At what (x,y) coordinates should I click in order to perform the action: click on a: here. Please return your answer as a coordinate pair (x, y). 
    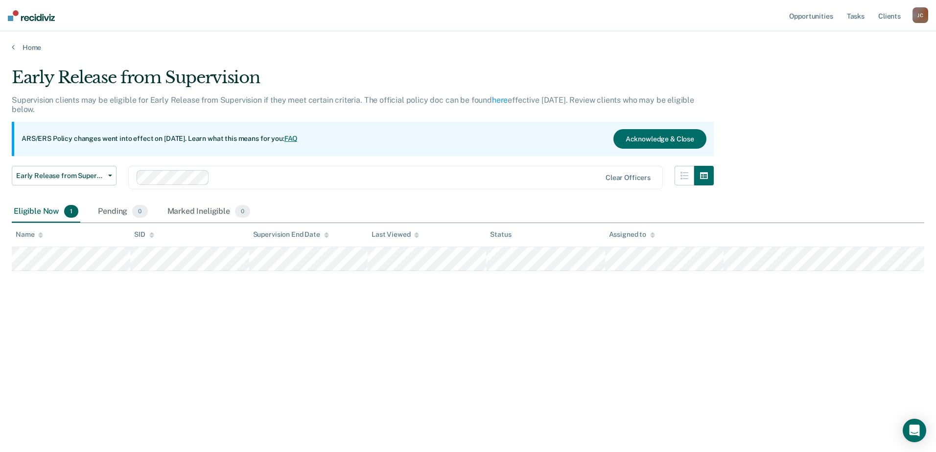
    Looking at the image, I should click on (500, 100).